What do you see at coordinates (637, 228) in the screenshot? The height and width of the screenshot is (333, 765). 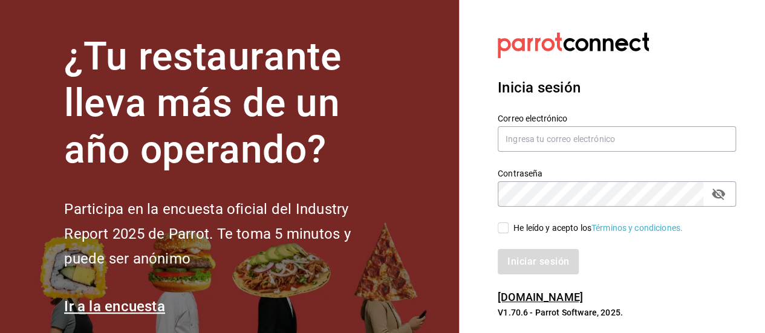 I see `a: Términos y condiciones.` at bounding box center [637, 228].